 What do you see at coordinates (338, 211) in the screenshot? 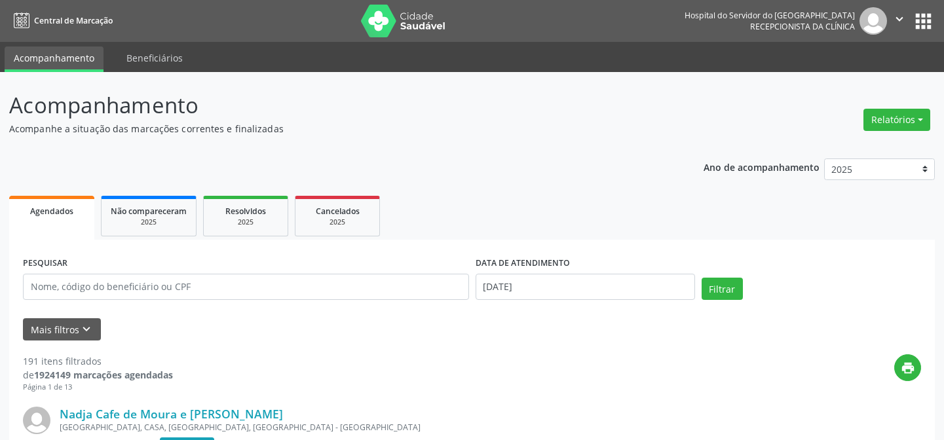
I see `span: Cancelados` at bounding box center [338, 211].